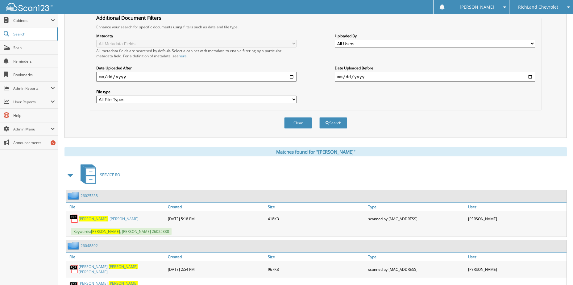  I want to click on span: User Reports, so click(32, 102).